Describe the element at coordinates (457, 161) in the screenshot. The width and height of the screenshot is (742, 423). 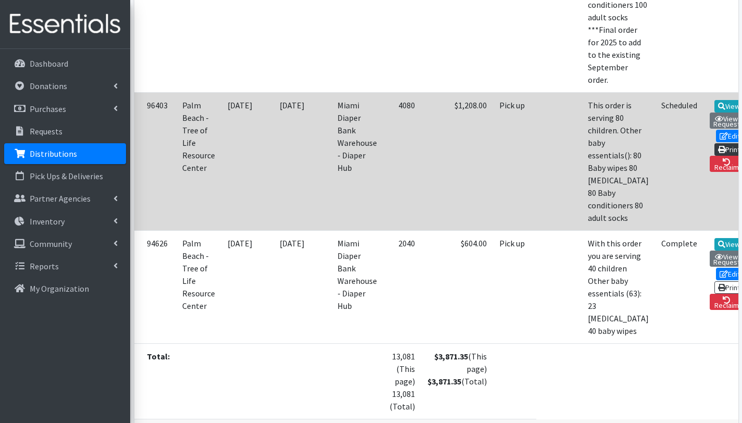
I see `td: $1,208.00` at that location.